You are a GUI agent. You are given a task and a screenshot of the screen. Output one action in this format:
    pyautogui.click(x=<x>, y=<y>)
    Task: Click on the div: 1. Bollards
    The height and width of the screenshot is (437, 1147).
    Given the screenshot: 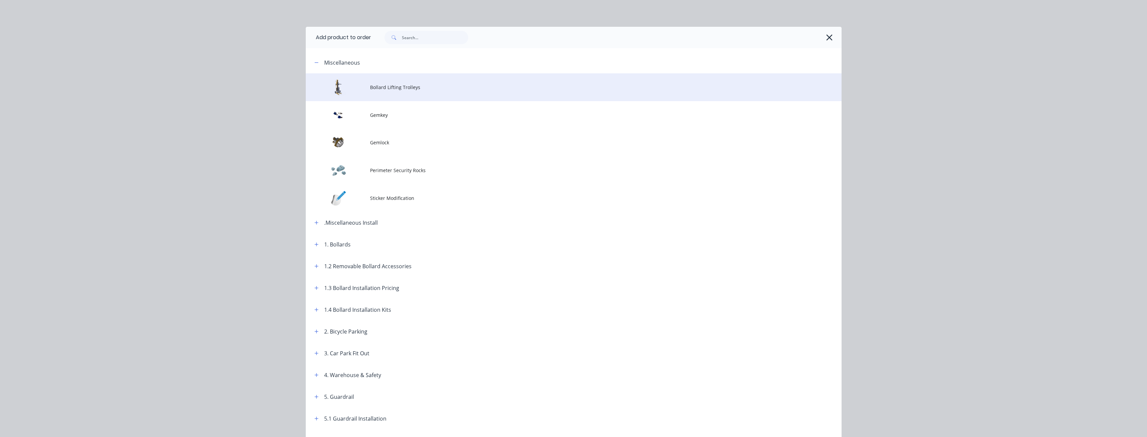 What is the action you would take?
    pyautogui.click(x=337, y=244)
    